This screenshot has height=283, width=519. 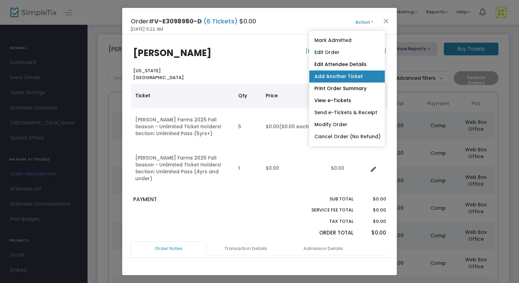 I want to click on button: Action, so click(x=364, y=22).